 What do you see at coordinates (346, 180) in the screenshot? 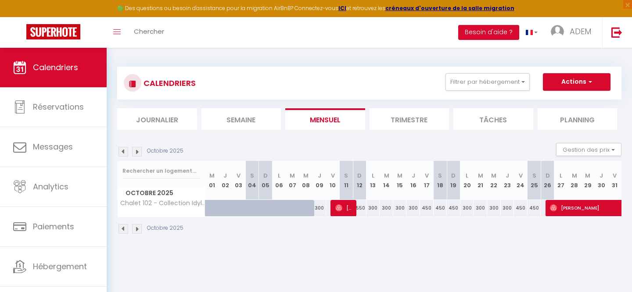
I see `th: 11` at bounding box center [346, 180].